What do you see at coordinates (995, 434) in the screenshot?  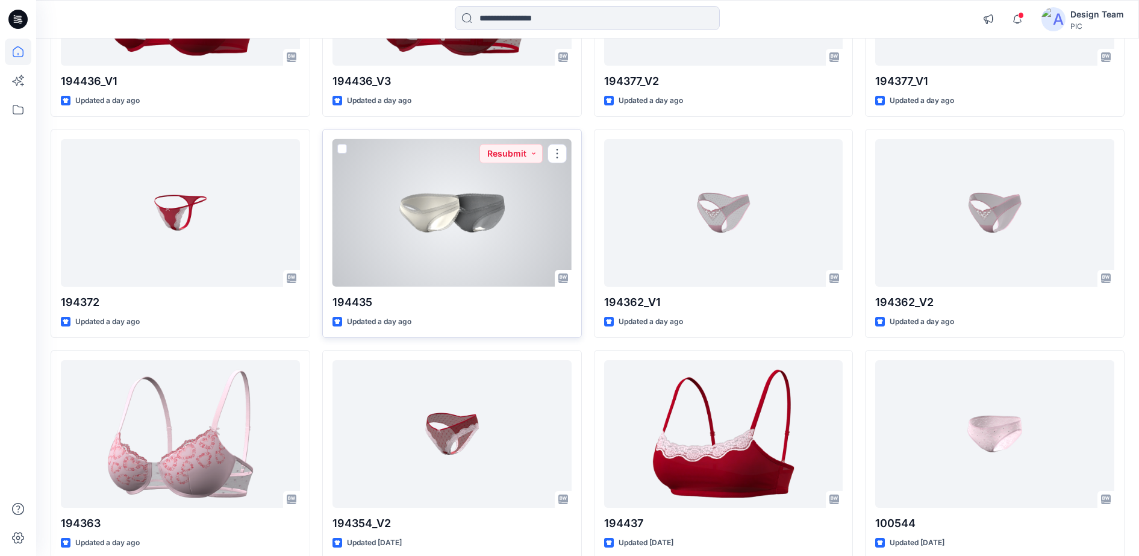 I see `a: 100544` at bounding box center [995, 434].